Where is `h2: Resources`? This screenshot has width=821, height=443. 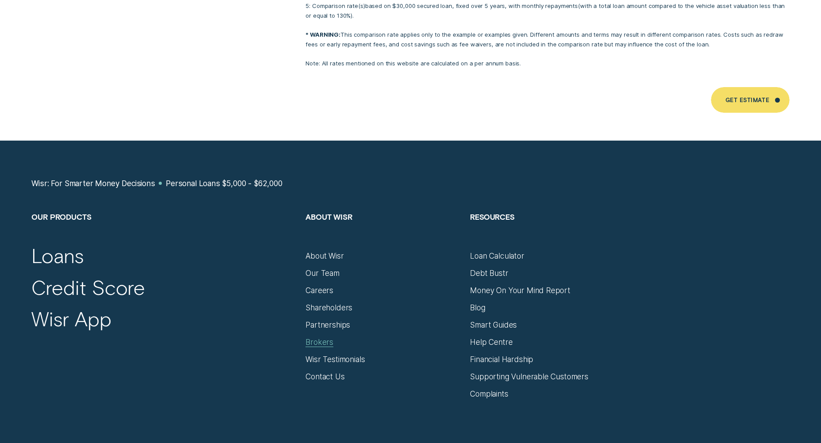
h2: Resources is located at coordinates (548, 232).